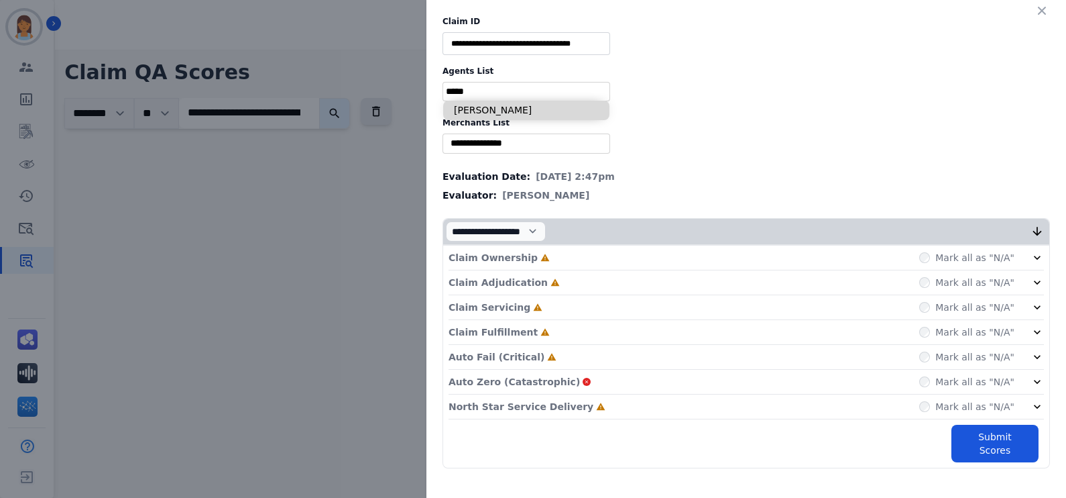 The height and width of the screenshot is (498, 1066). What do you see at coordinates (995, 443) in the screenshot?
I see `button: Submit Scores` at bounding box center [995, 443].